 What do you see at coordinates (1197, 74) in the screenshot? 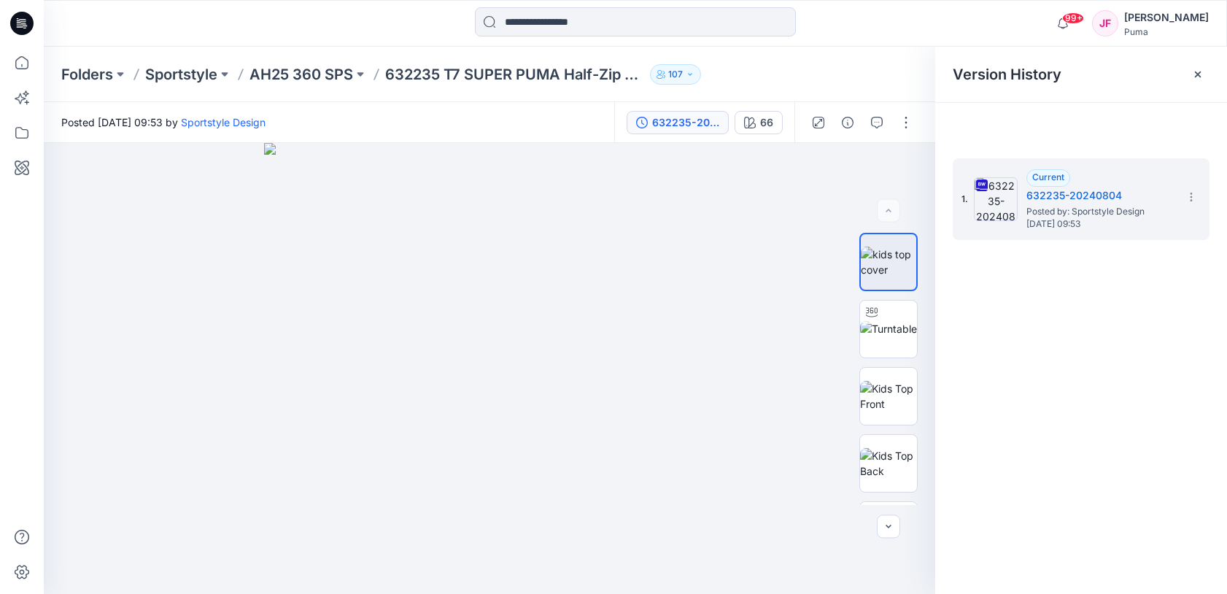
I see `button: Close` at bounding box center [1197, 74].